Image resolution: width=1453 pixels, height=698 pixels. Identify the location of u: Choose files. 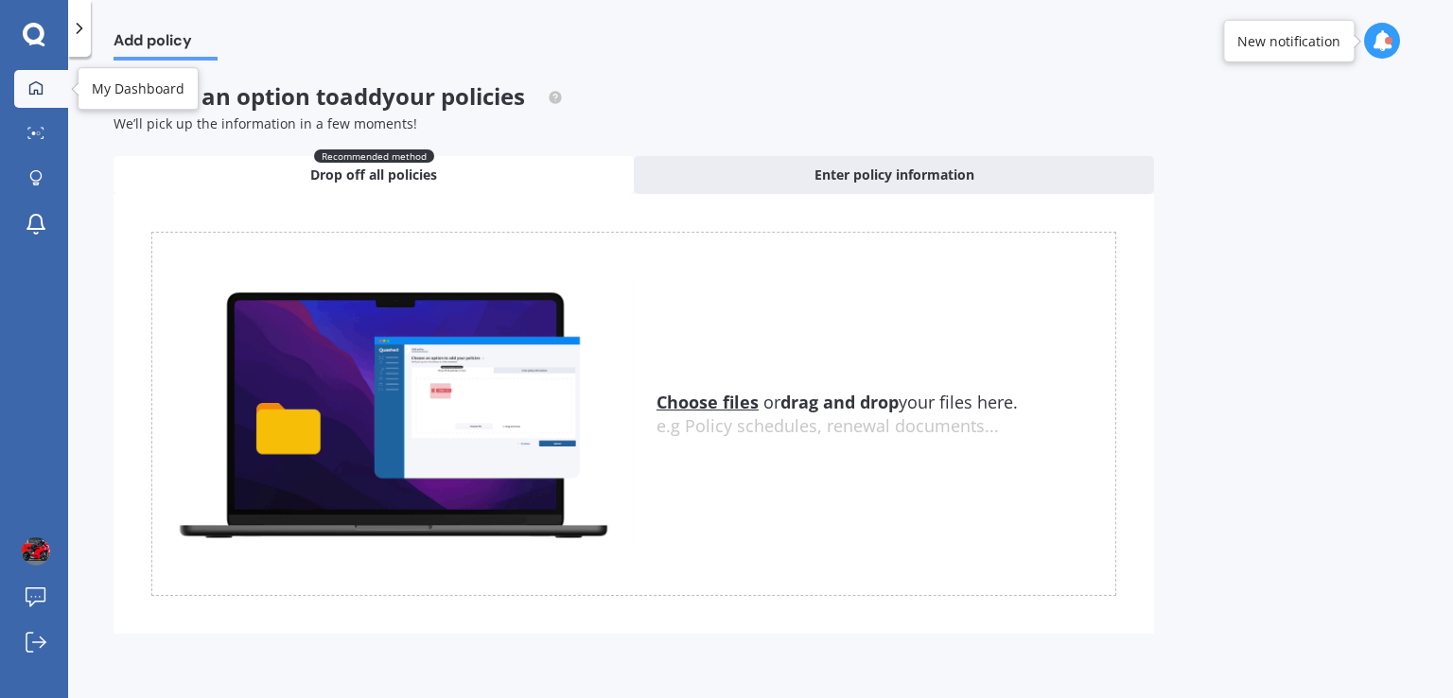
(708, 402).